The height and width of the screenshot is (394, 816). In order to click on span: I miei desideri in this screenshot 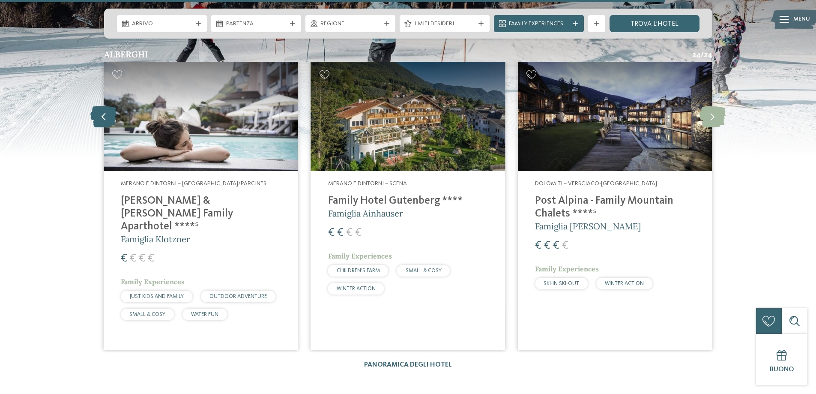, I will do `click(445, 24)`.